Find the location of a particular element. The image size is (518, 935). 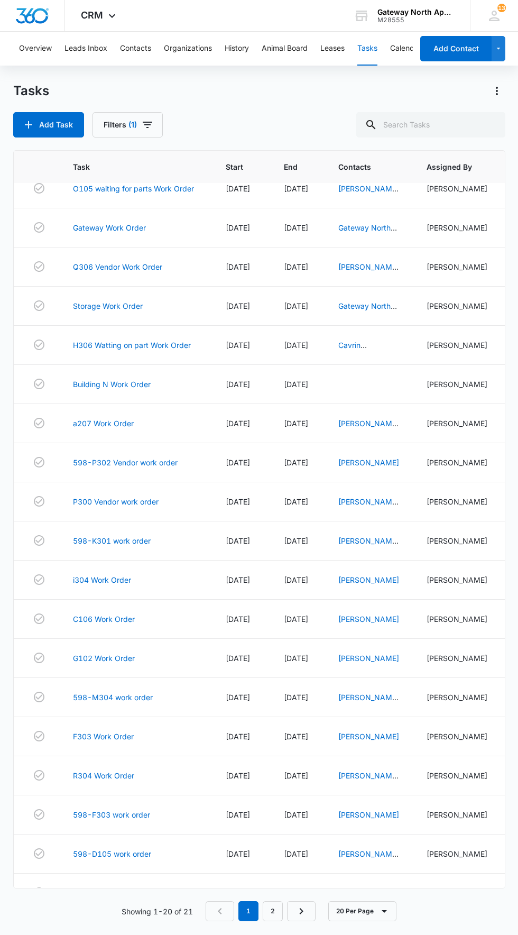

a: 598-P302 Vendor work order is located at coordinates (125, 462).